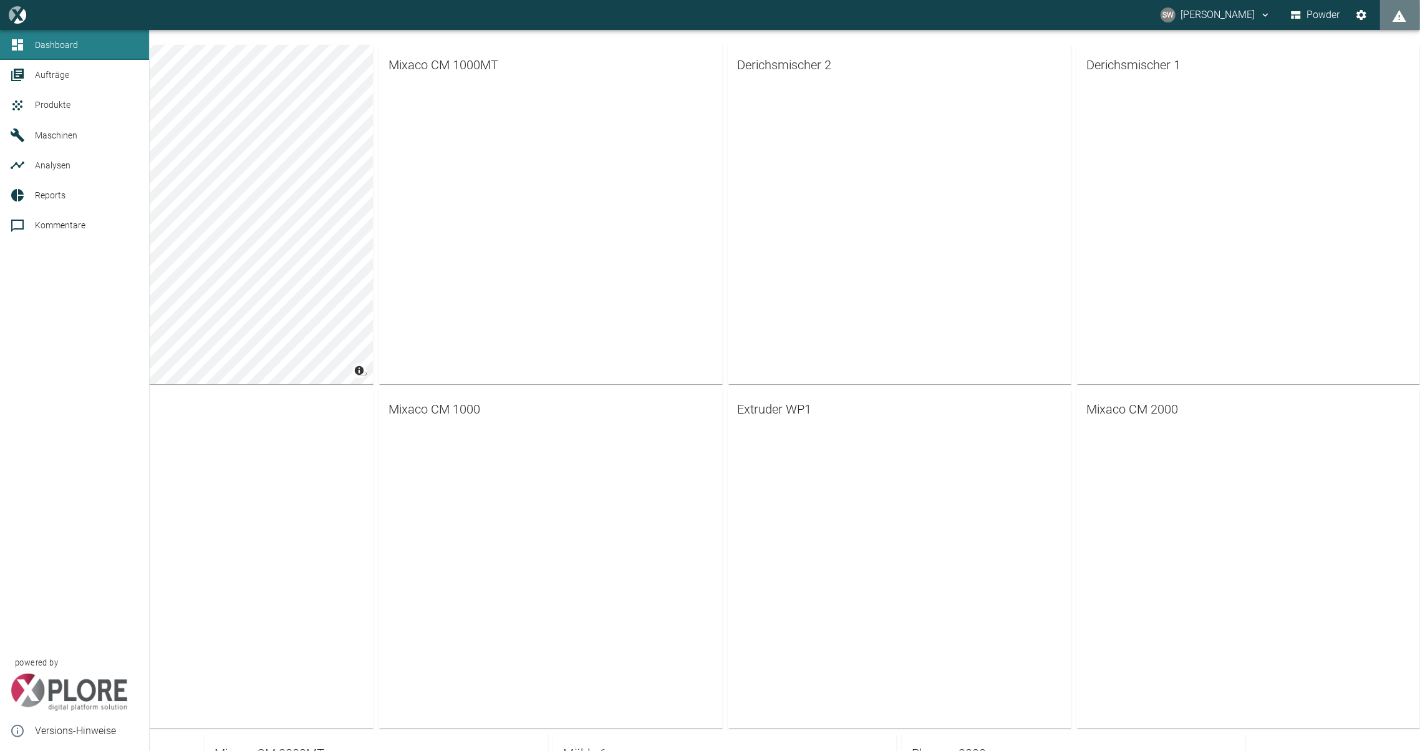 The image size is (1420, 751). Describe the element at coordinates (50, 195) in the screenshot. I see `span: Reports` at that location.